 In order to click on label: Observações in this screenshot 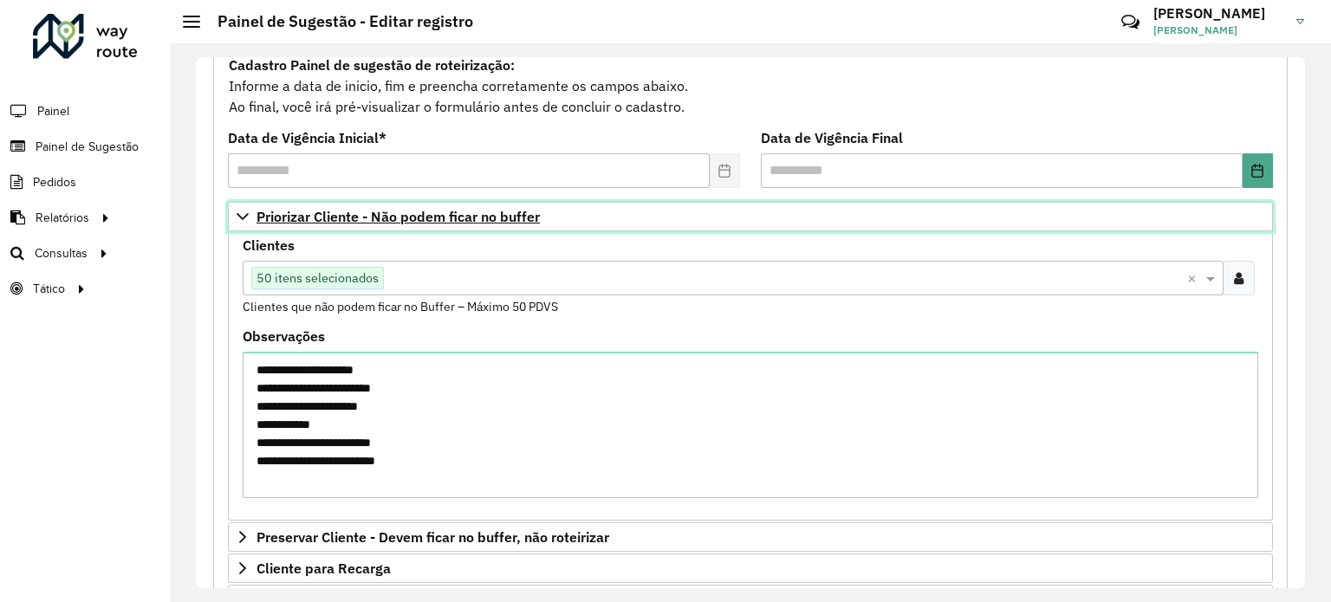, I will do `click(283, 336)`.